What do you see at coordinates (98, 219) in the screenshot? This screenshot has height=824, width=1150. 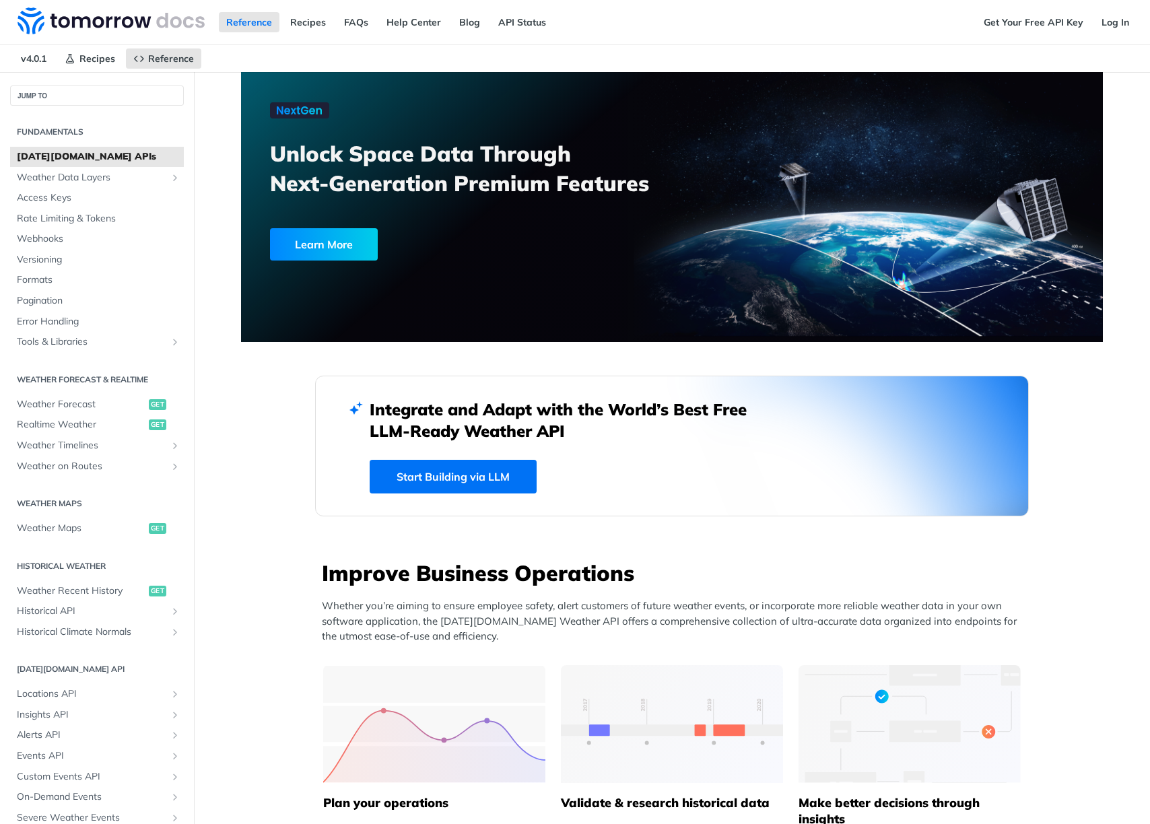 I see `span: Rate Limiting & Tokens` at bounding box center [98, 219].